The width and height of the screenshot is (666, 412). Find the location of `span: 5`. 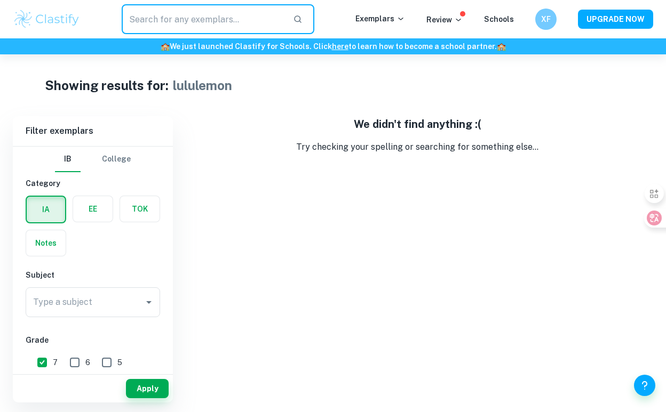

span: 5 is located at coordinates (119, 363).